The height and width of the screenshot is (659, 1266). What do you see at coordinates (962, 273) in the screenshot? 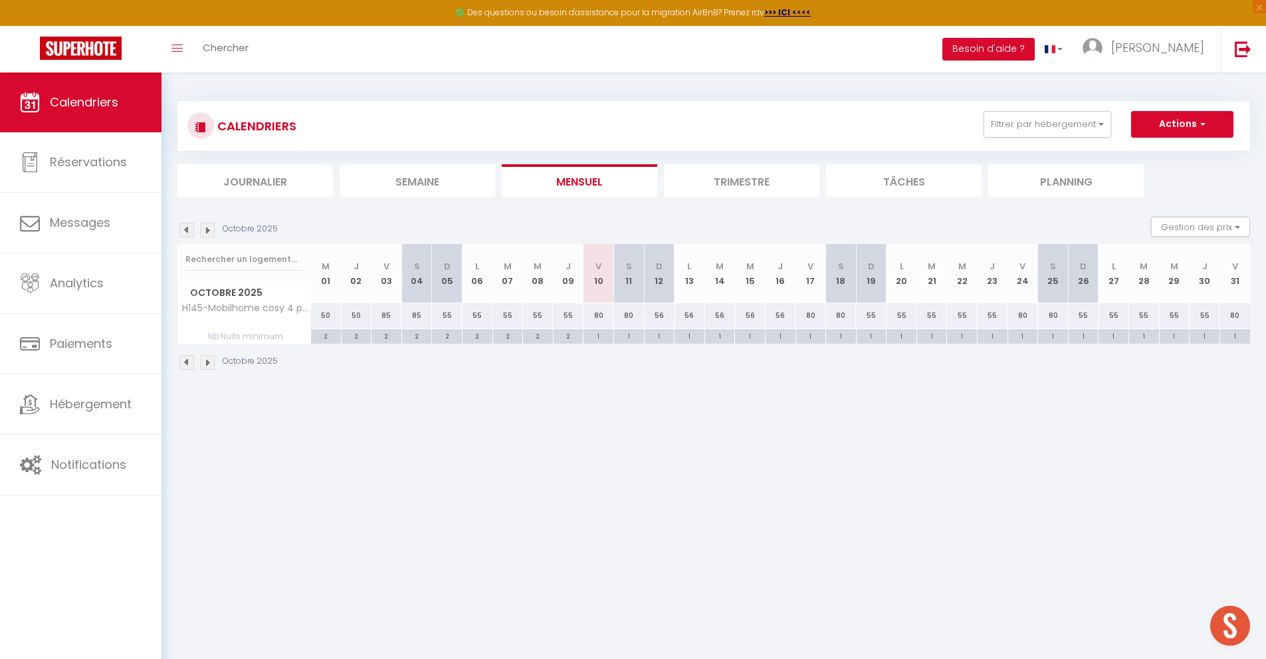
I see `th: 22` at bounding box center [962, 273].